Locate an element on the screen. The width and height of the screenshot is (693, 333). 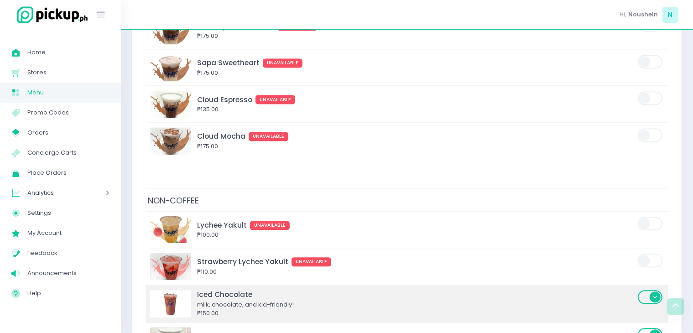
span: Announcements is located at coordinates (68, 273).